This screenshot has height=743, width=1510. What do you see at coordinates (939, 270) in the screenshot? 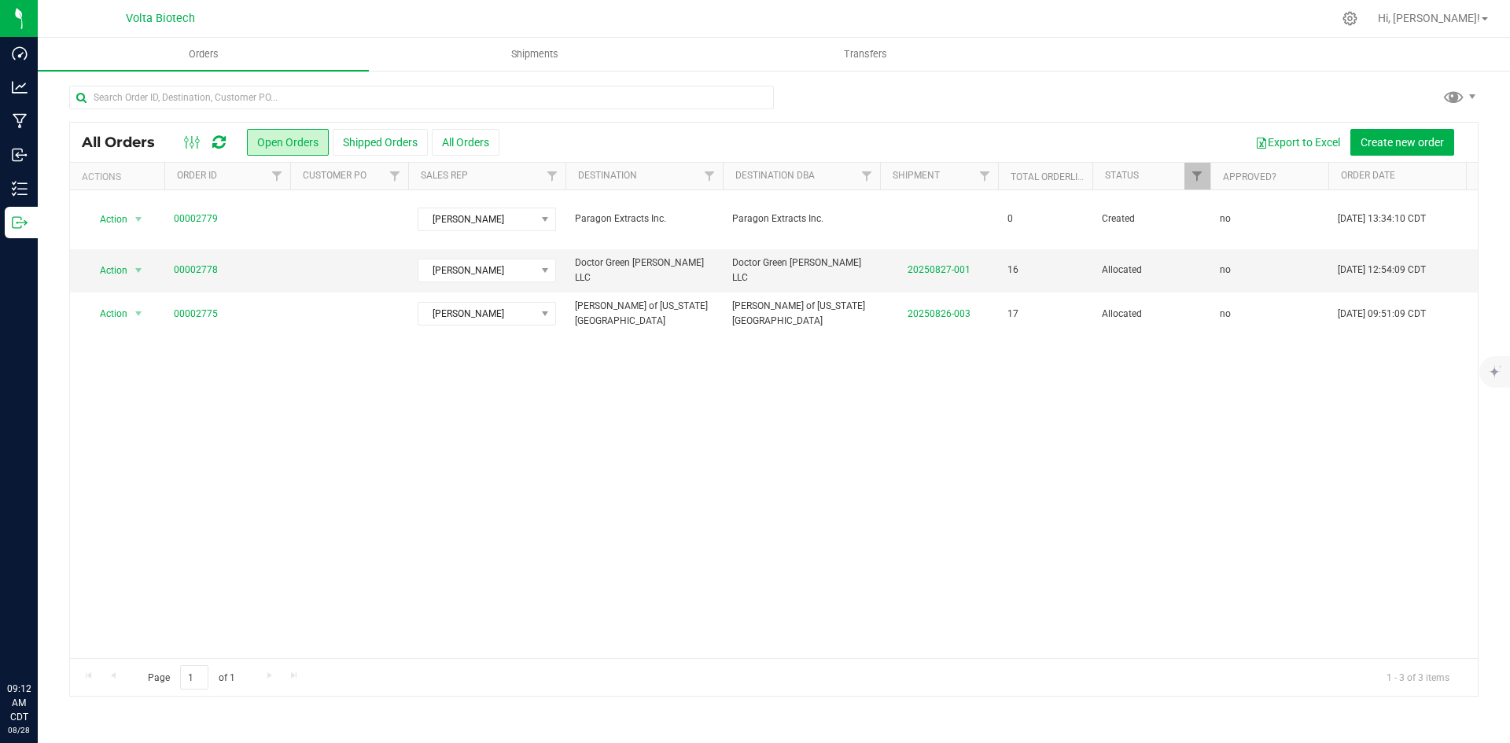
I see `a: 20250827-001` at bounding box center [939, 270].